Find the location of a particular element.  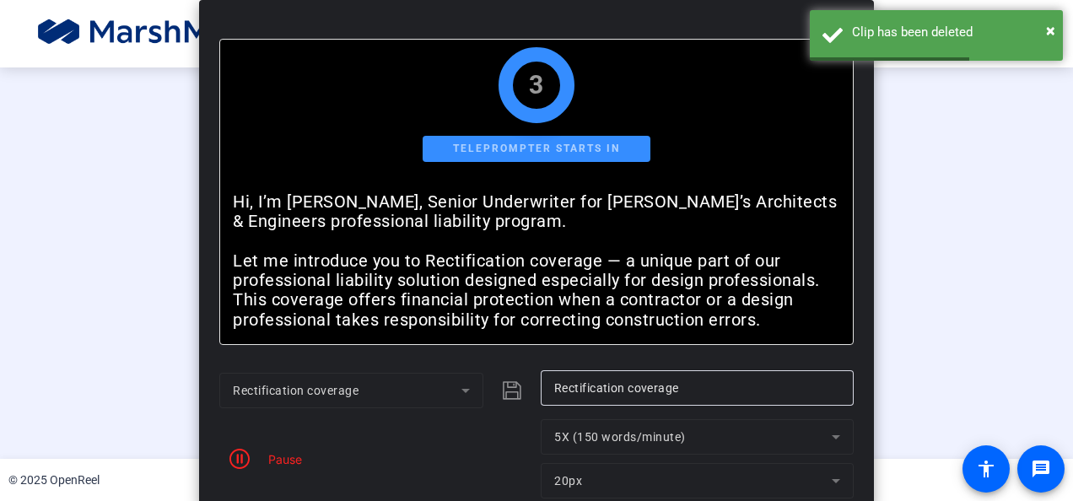

button: Close is located at coordinates (1050, 30).